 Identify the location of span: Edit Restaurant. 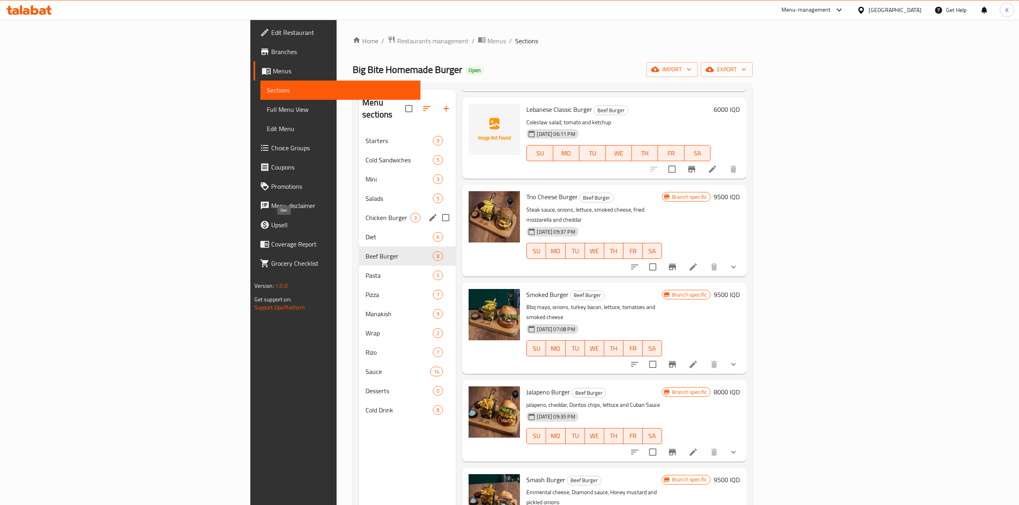
(342, 32).